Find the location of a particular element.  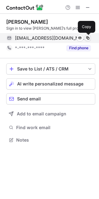

button: Send email is located at coordinates (51, 99).